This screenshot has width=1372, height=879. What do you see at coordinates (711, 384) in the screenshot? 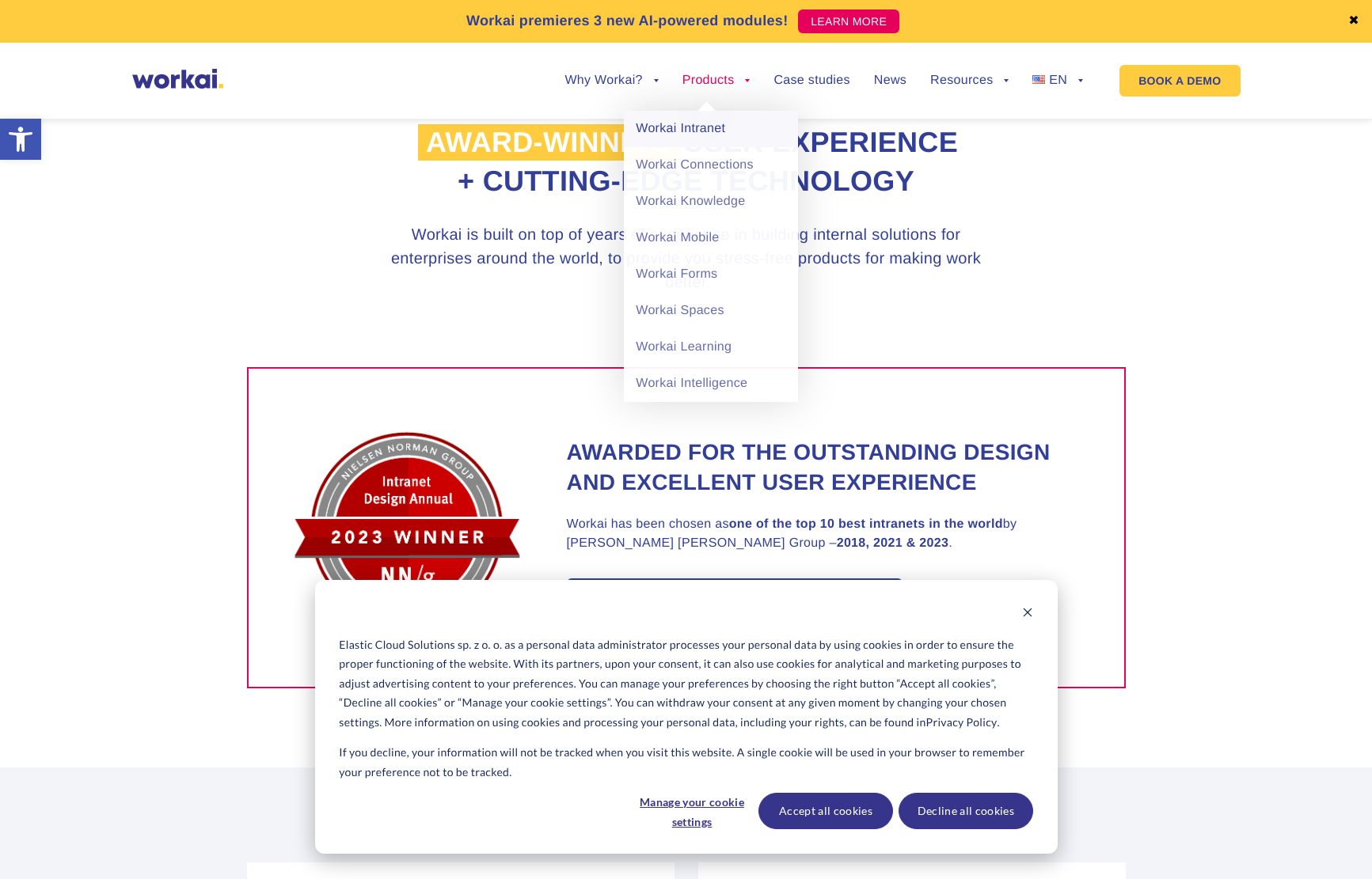
I see `a: Workai Intelligence` at bounding box center [711, 384].